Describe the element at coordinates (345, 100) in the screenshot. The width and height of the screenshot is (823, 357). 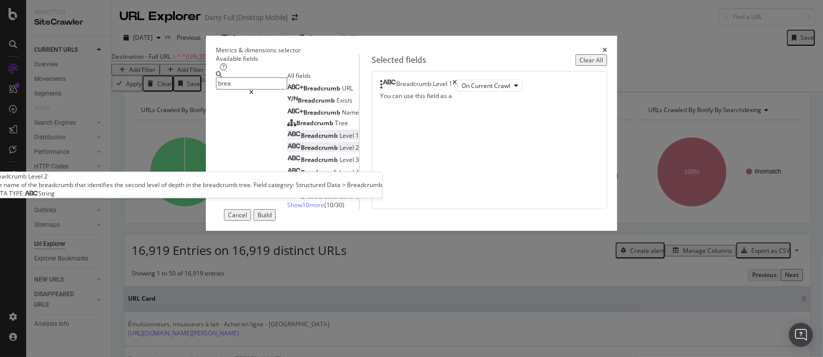
I see `span: Exists` at that location.